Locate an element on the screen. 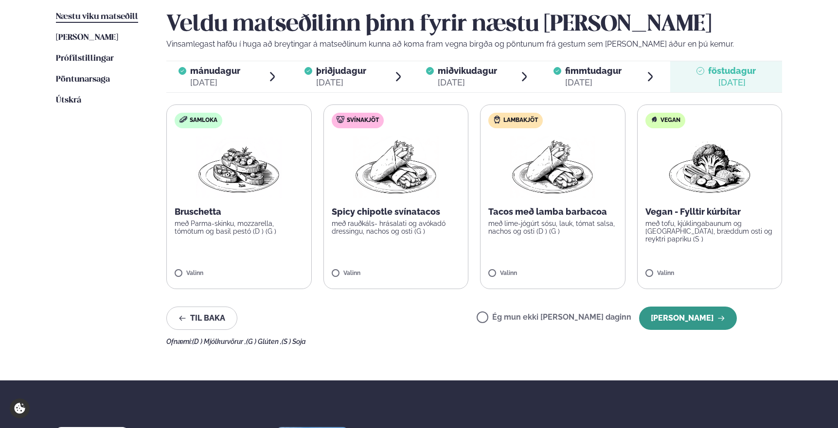  span: Svínakjöt is located at coordinates (363, 121).